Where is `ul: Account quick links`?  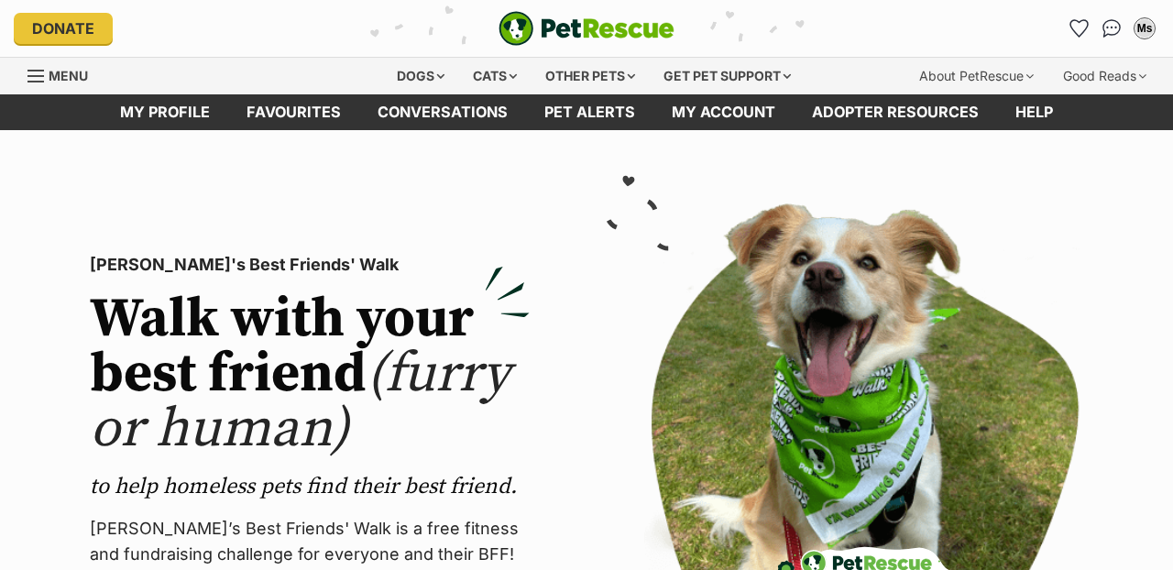 ul: Account quick links is located at coordinates (1112, 28).